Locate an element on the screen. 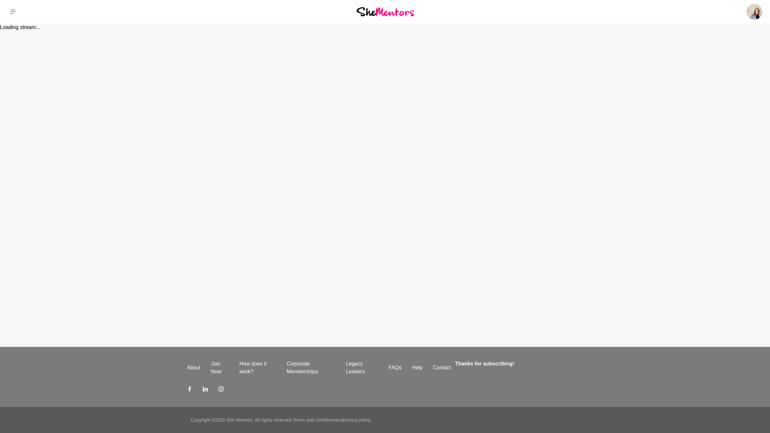  a: Contact is located at coordinates (442, 367).